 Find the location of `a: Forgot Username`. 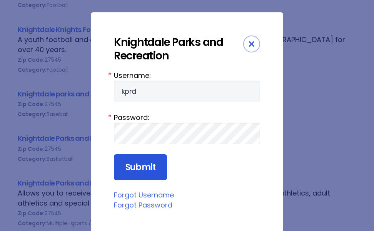

a: Forgot Username is located at coordinates (144, 195).